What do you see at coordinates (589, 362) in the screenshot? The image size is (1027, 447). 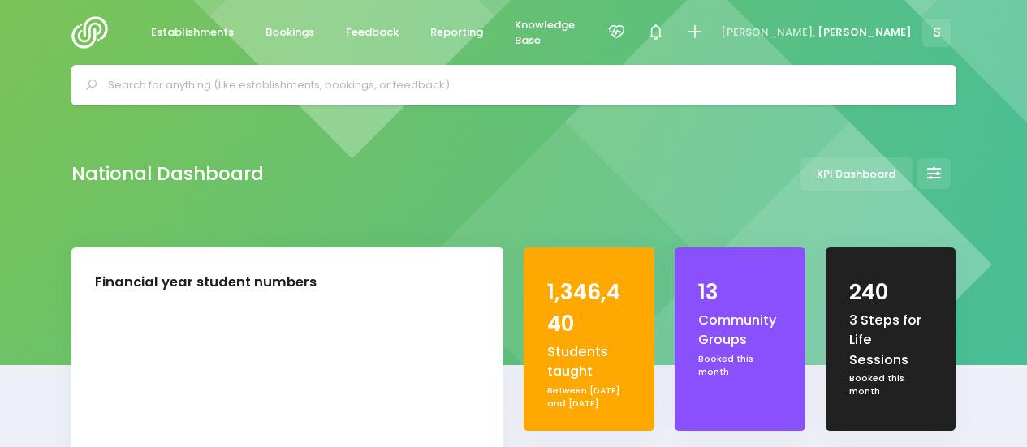 I see `div: Students taught` at bounding box center [589, 362].